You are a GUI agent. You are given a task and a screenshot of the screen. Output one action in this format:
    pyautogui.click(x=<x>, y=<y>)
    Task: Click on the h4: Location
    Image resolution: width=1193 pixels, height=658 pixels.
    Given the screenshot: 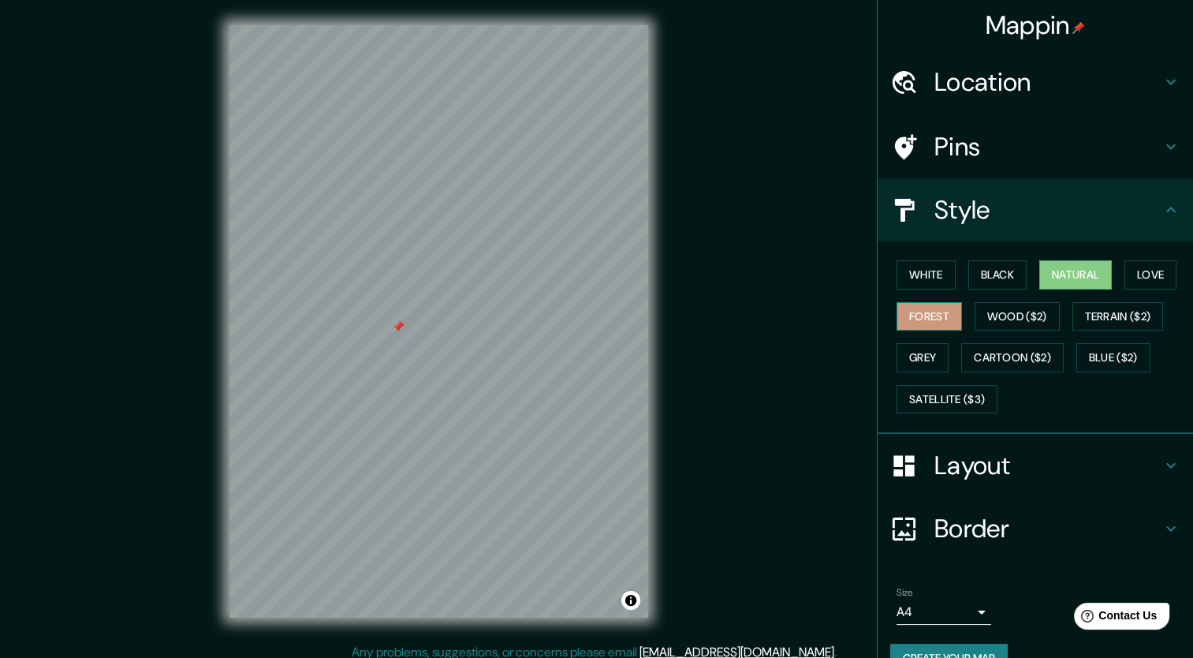 What is the action you would take?
    pyautogui.click(x=1048, y=82)
    